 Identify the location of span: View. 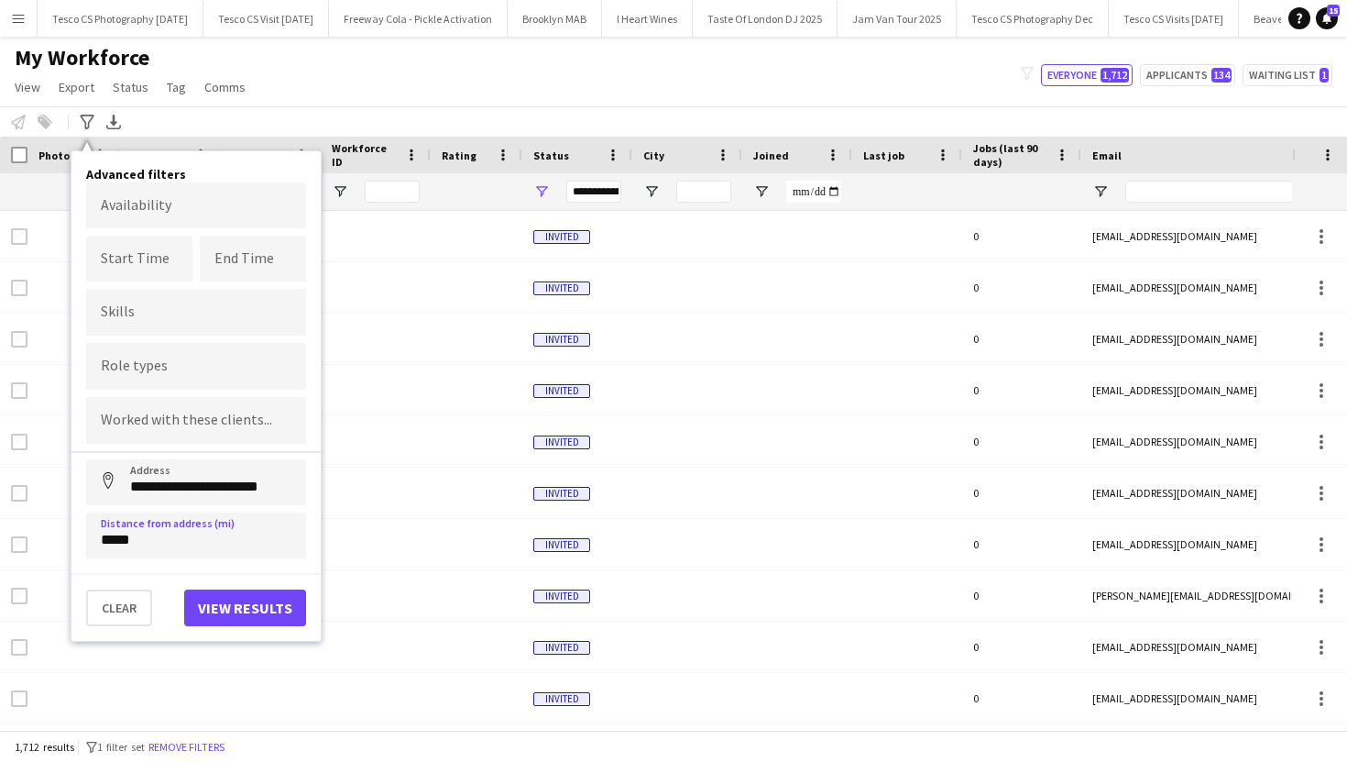
(27, 87).